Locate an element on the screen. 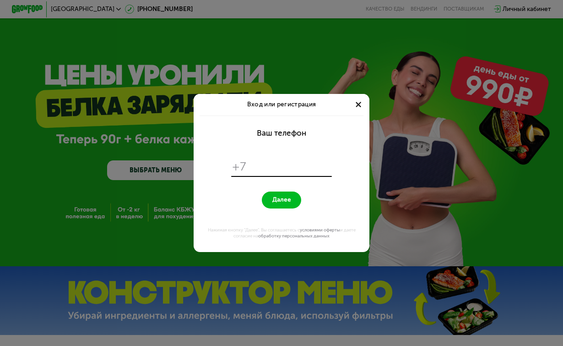 The width and height of the screenshot is (563, 346). a: условиями оферты is located at coordinates (320, 230).